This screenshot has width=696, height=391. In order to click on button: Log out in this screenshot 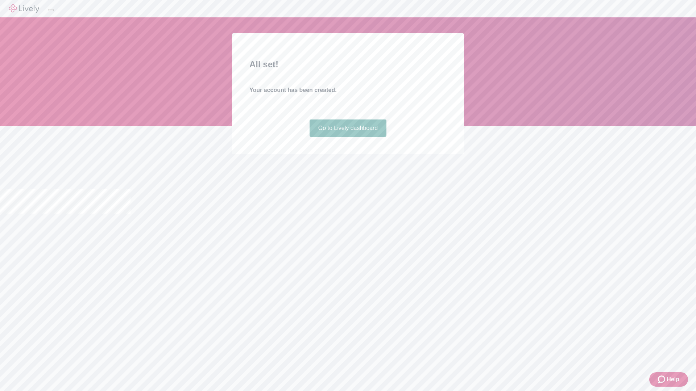, I will do `click(51, 10)`.